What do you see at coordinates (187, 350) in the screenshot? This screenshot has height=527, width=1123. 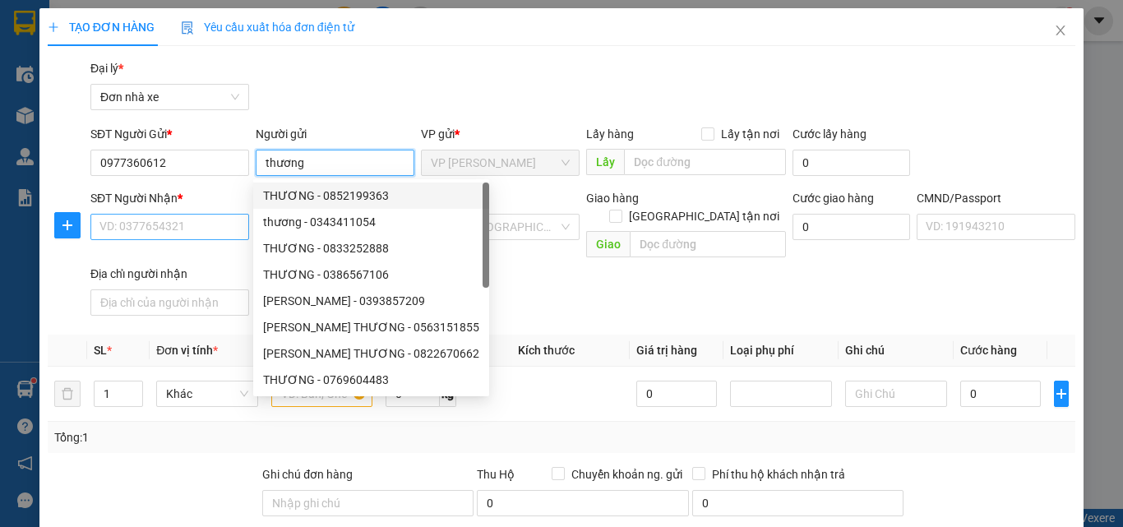 I see `span: Đơn vị tính` at bounding box center [187, 350].